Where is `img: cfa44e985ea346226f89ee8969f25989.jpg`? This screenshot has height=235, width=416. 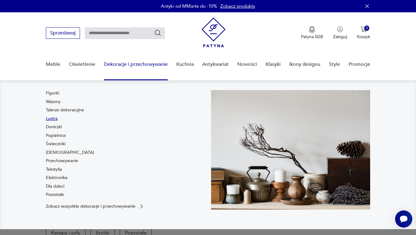
img: cfa44e985ea346226f89ee8969f25989.jpg is located at coordinates (290, 150).